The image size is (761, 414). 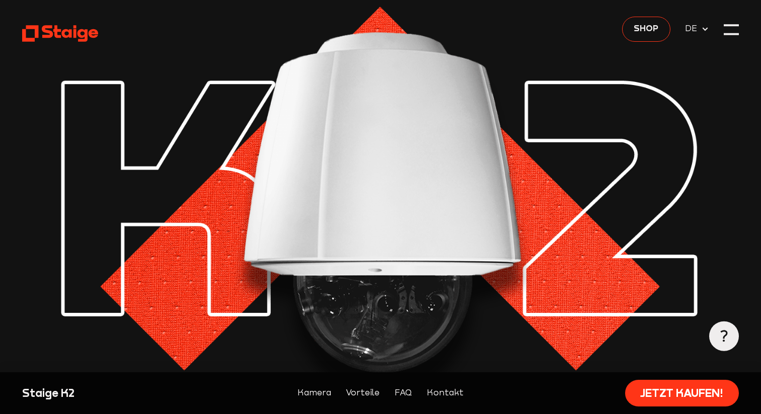 I want to click on div: Staige K2, so click(x=107, y=393).